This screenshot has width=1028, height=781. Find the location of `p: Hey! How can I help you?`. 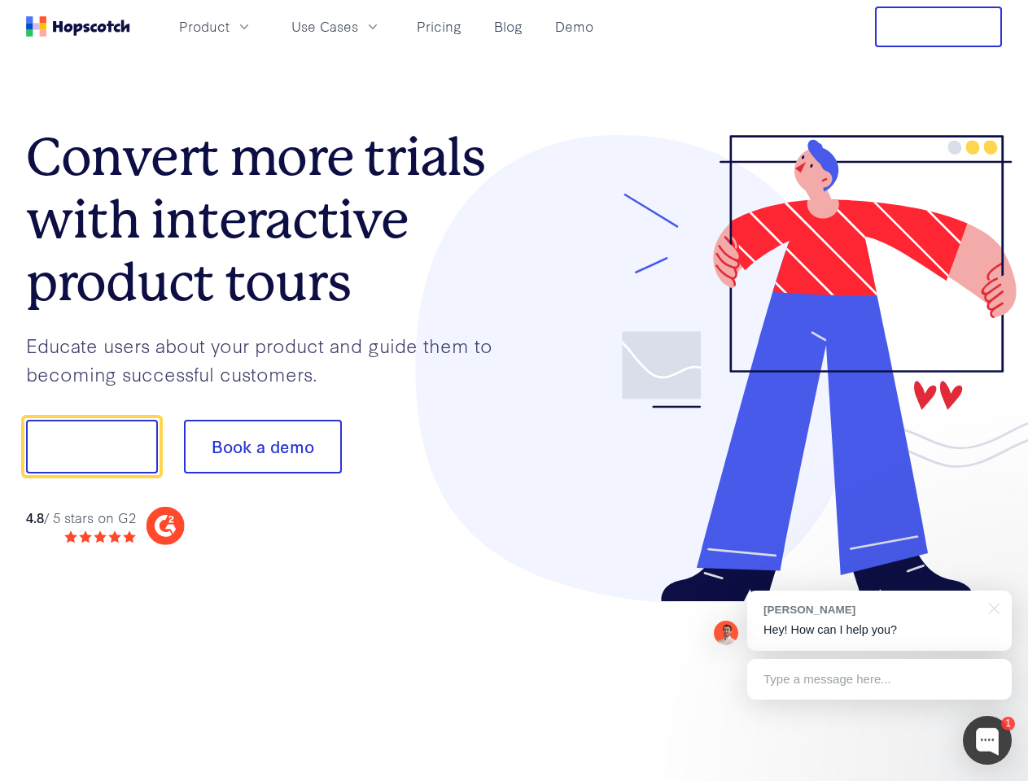

p: Hey! How can I help you? is located at coordinates (879, 630).